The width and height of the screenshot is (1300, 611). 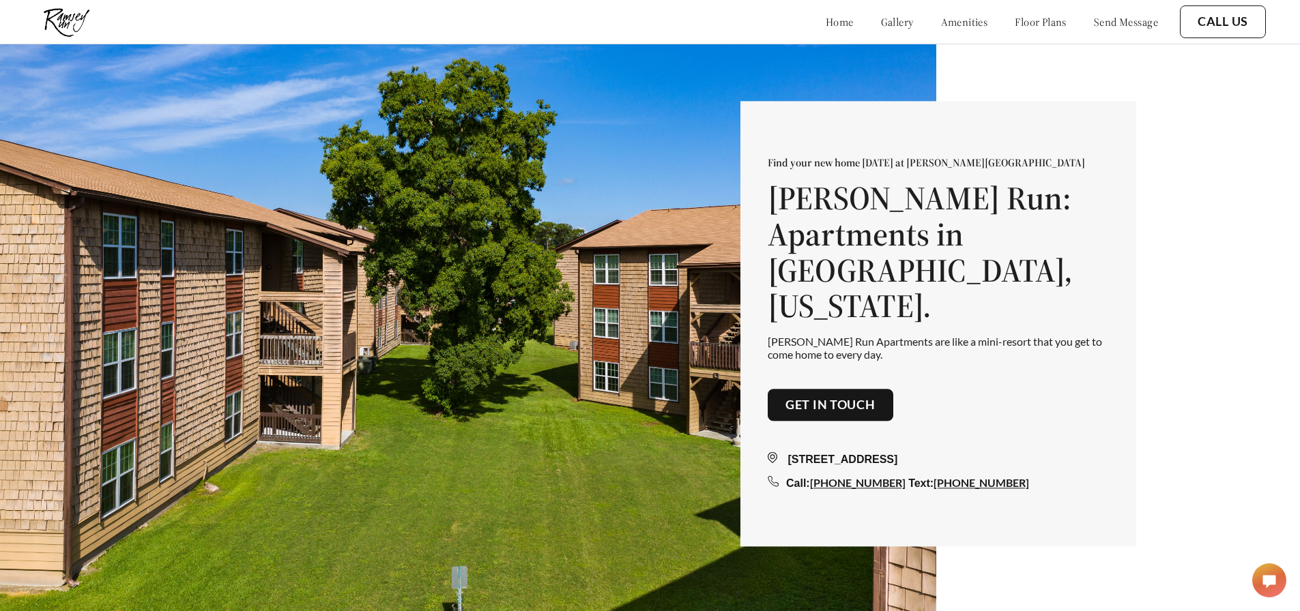 What do you see at coordinates (1126, 22) in the screenshot?
I see `a: send message` at bounding box center [1126, 22].